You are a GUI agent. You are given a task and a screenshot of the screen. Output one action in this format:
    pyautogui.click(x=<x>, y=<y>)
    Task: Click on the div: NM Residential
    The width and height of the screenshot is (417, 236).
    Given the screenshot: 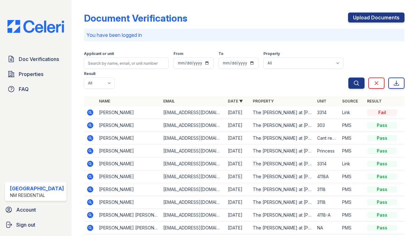 What is the action you would take?
    pyautogui.click(x=37, y=195)
    